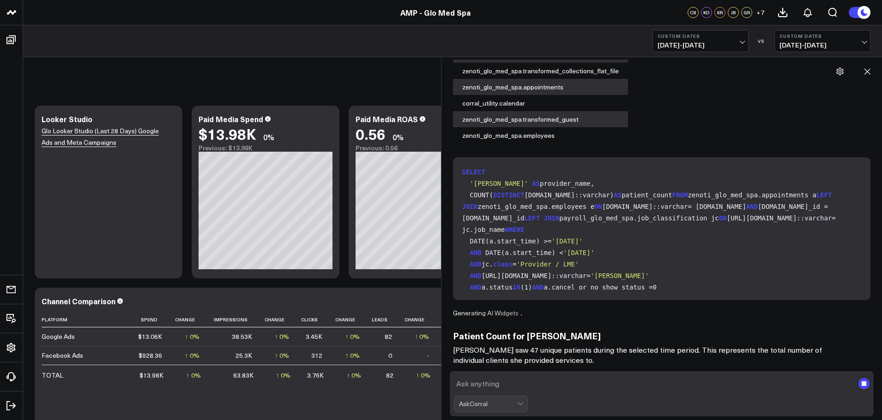 The image size is (882, 420). Describe the element at coordinates (720, 12) in the screenshot. I see `div: KR` at that location.